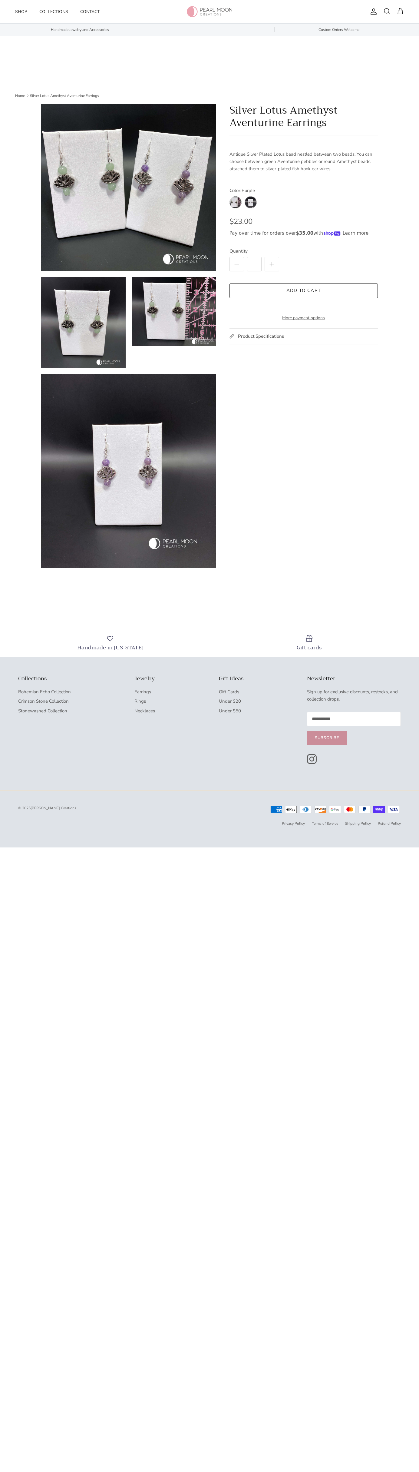 This screenshot has width=419, height=1472. I want to click on span: Handmade Jewelry and Accessories, so click(80, 30).